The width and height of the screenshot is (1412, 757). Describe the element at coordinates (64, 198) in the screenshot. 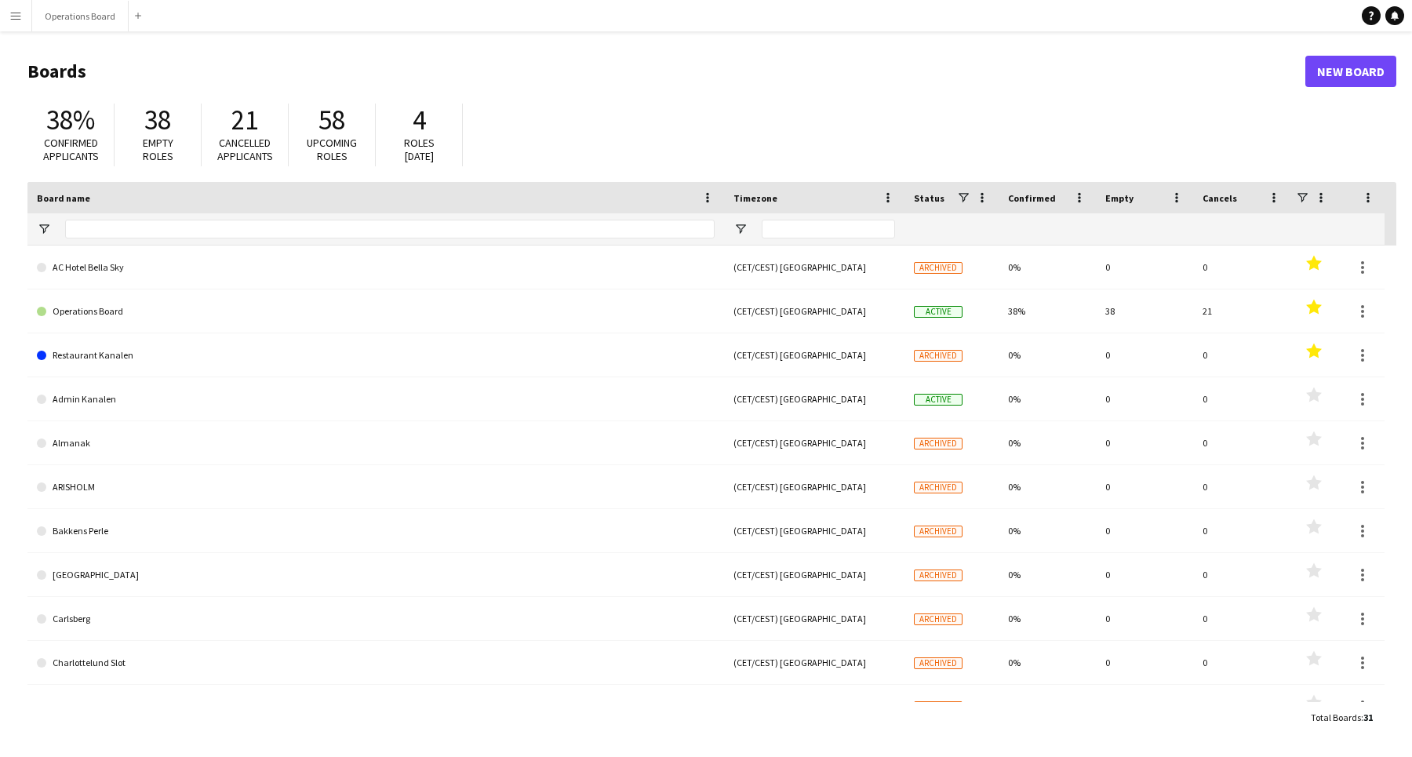

I see `span: Board name` at that location.